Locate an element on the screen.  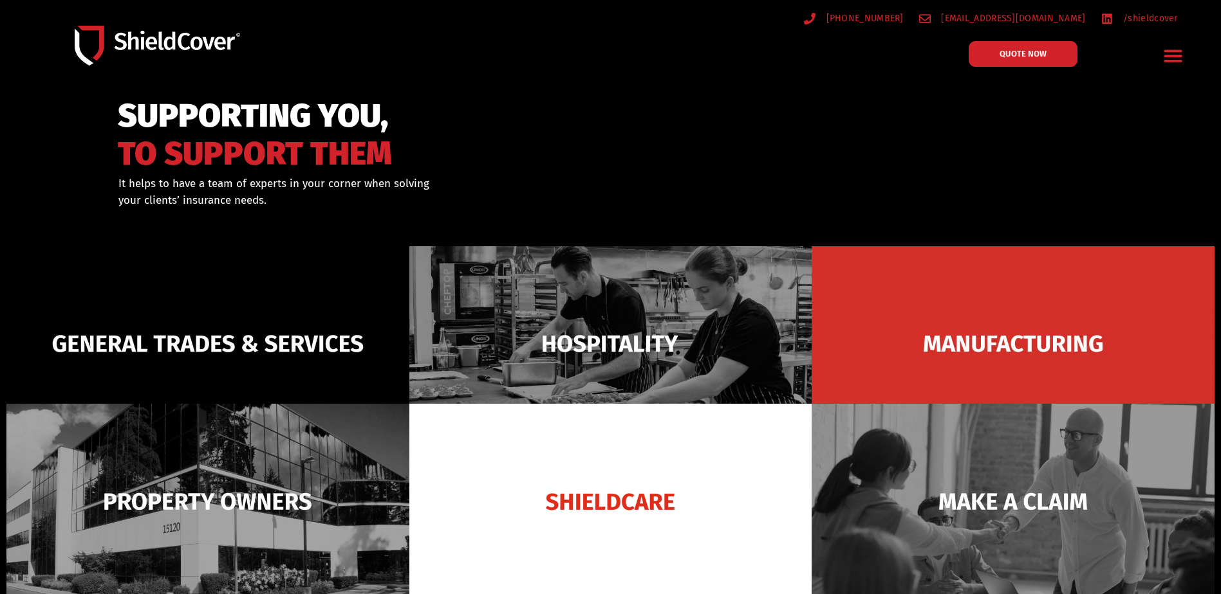
p: your clients’ insurance needs. is located at coordinates (397, 201).